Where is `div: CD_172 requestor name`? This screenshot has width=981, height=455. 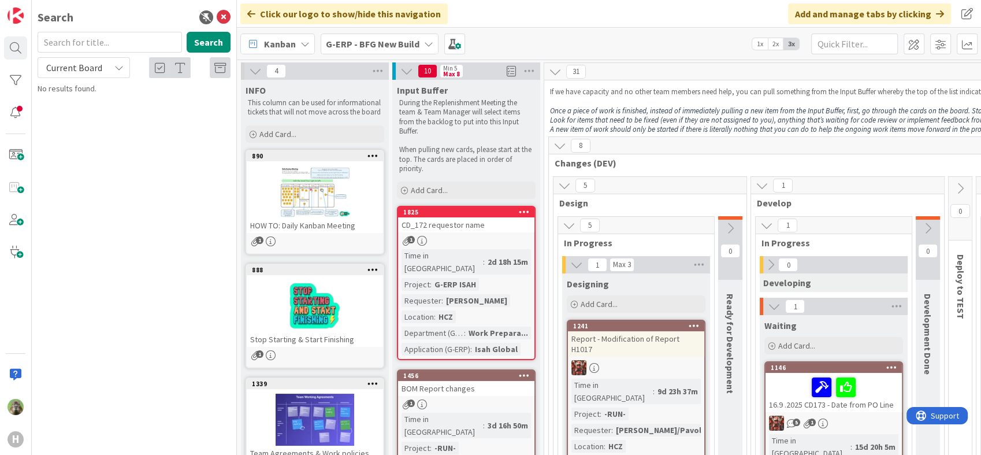 div: CD_172 requestor name is located at coordinates (466, 225).